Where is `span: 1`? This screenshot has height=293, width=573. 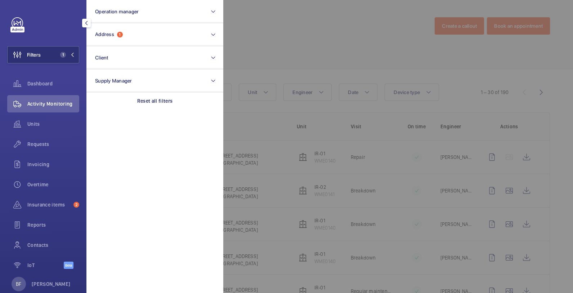 span: 1 is located at coordinates (63, 55).